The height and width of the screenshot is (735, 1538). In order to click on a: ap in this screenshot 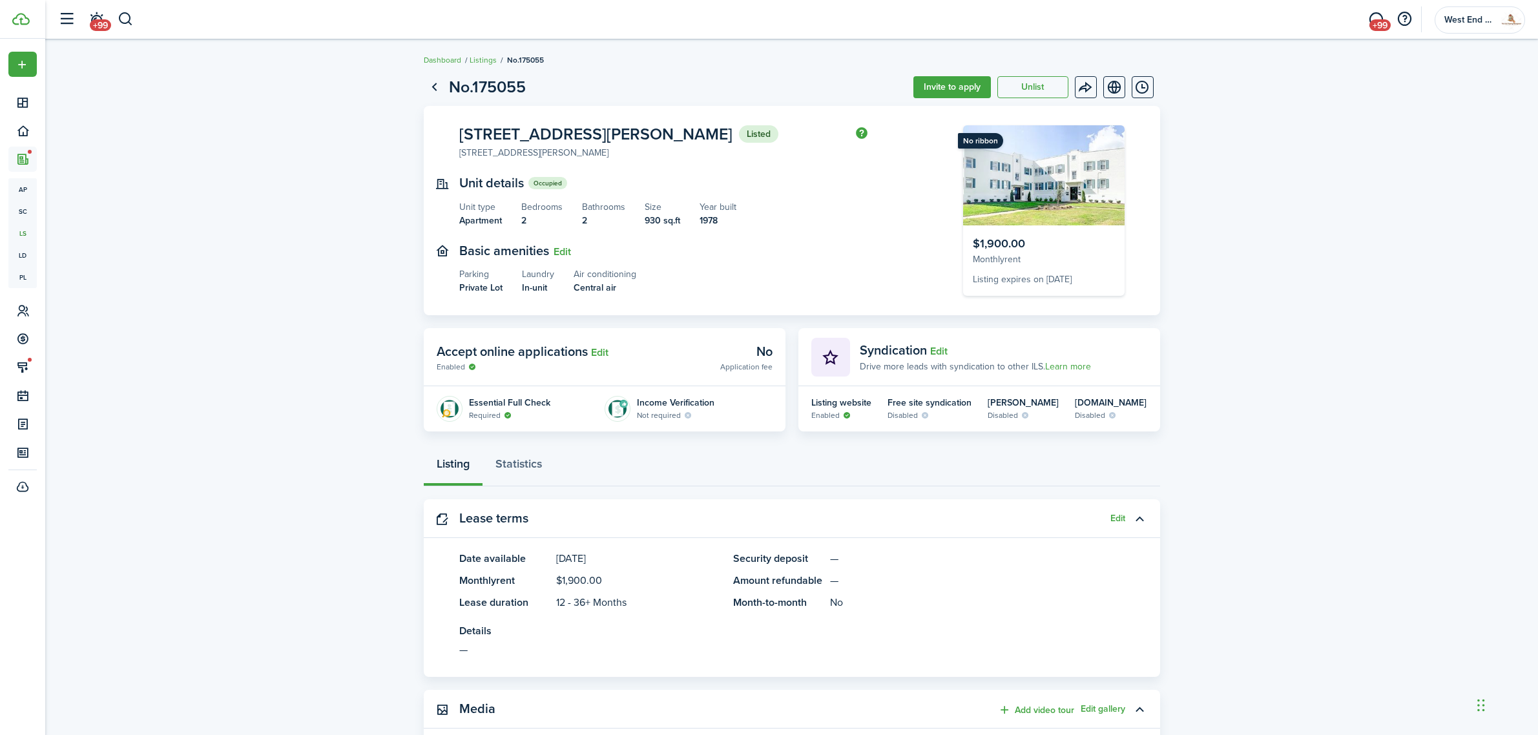, I will do `click(23, 189)`.